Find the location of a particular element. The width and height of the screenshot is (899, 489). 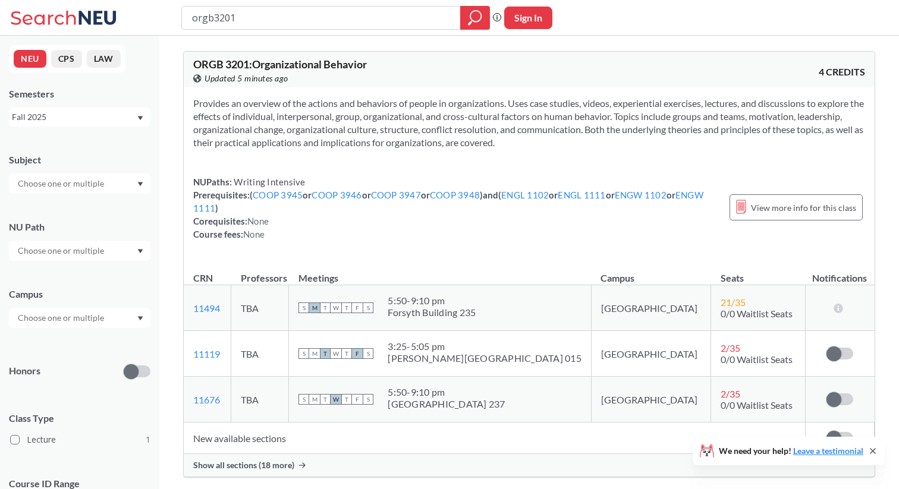

span: Class Type is located at coordinates (80, 419).